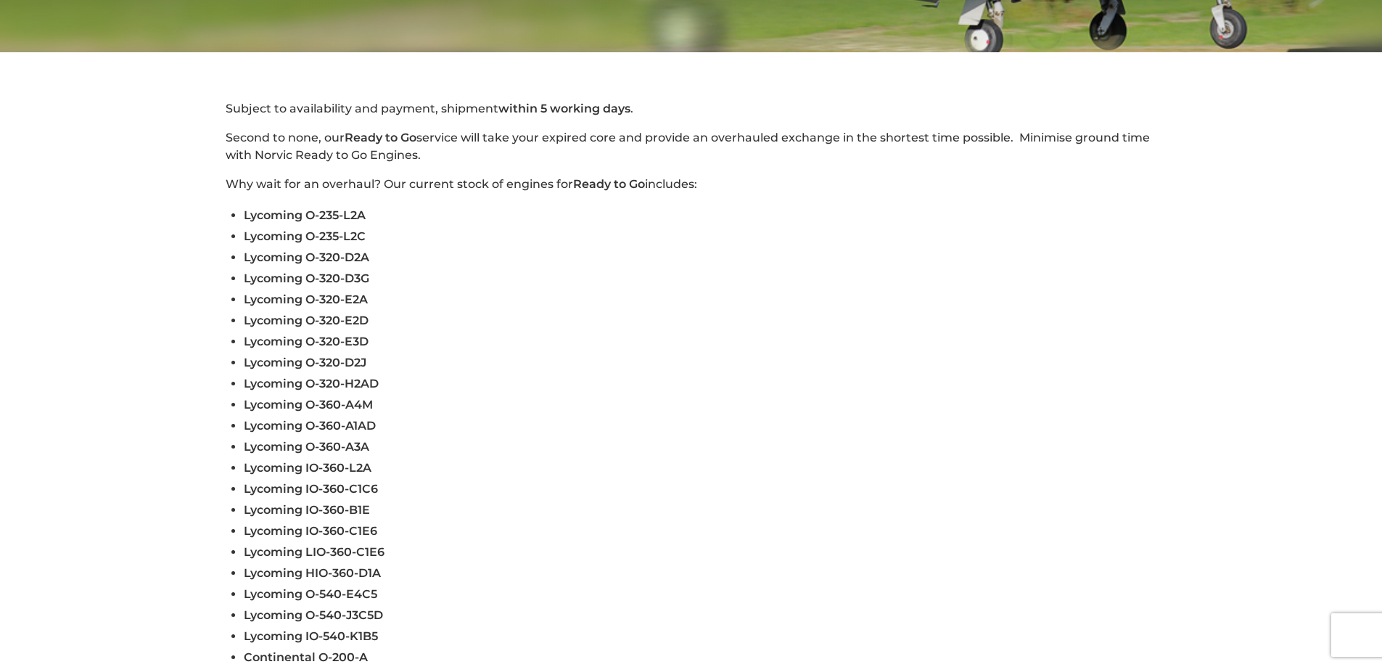 Image resolution: width=1382 pixels, height=667 pixels. What do you see at coordinates (305, 362) in the screenshot?
I see `span: Lycoming O-320-D2J` at bounding box center [305, 362].